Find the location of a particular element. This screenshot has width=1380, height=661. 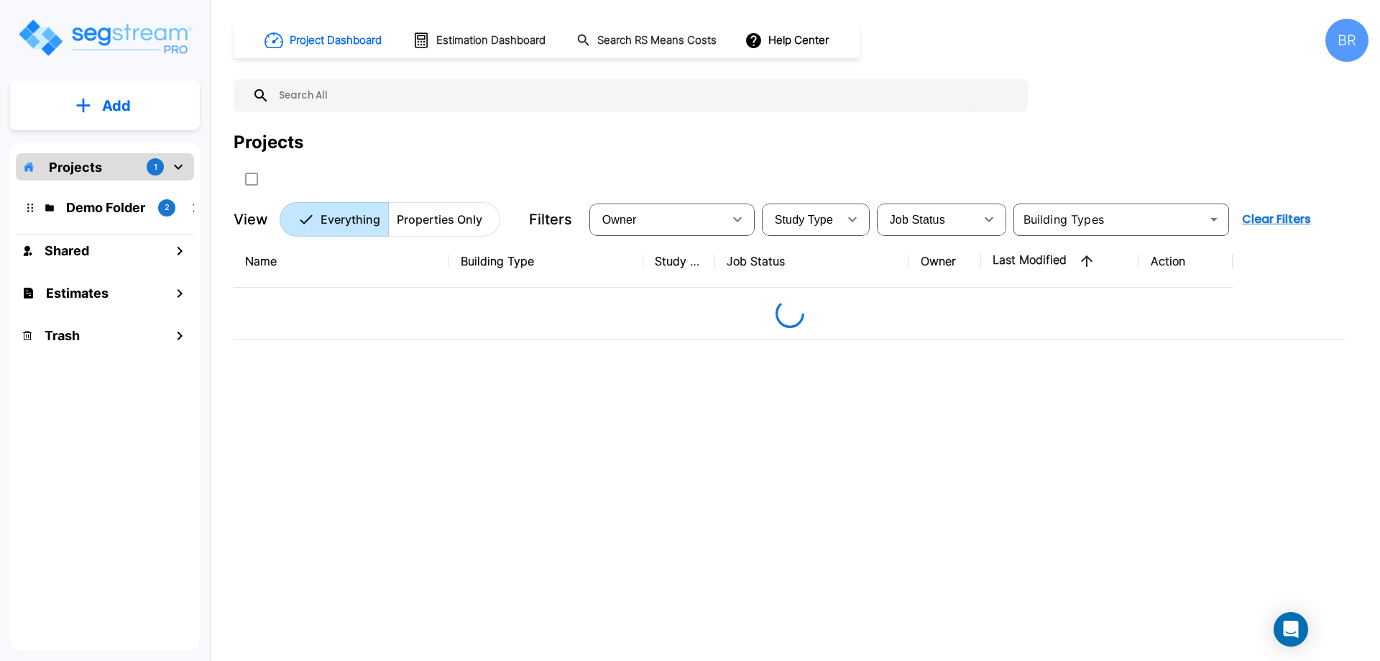

input: Building Types is located at coordinates (1109, 219).